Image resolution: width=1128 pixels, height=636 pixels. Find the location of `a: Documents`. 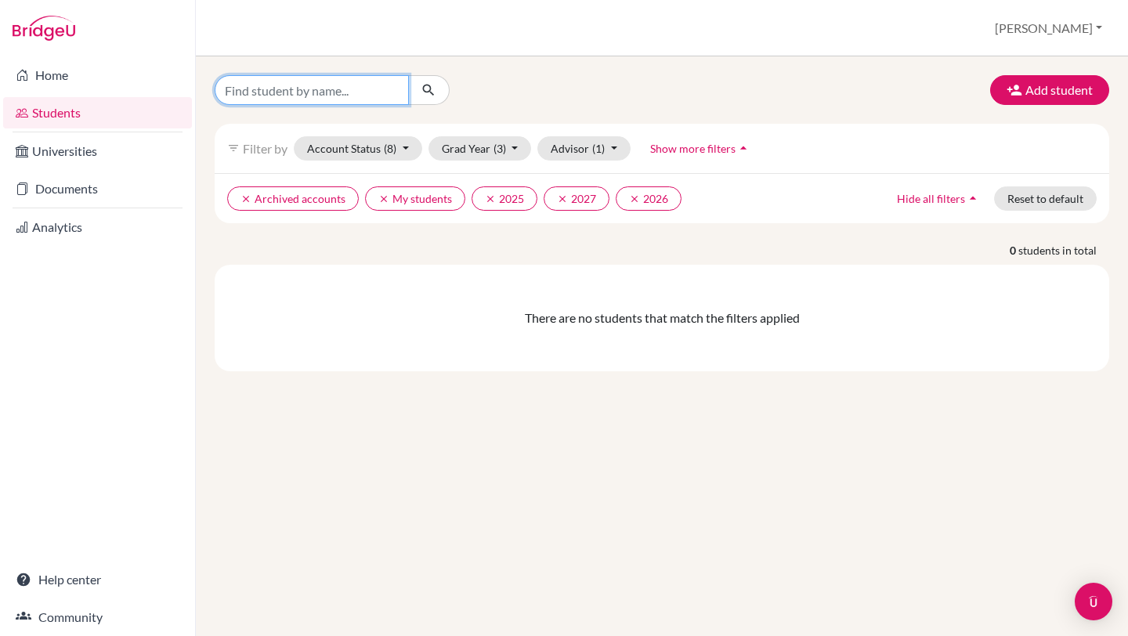

a: Documents is located at coordinates (97, 189).